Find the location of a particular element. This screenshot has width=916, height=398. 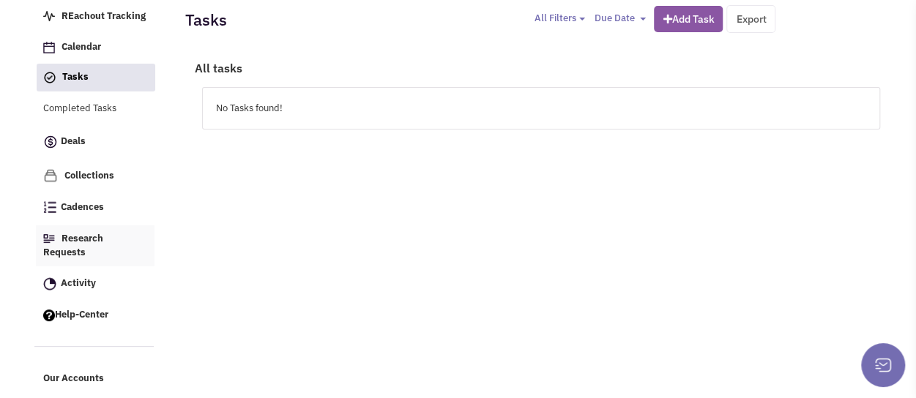

div: No Tasks found! is located at coordinates (541, 108).